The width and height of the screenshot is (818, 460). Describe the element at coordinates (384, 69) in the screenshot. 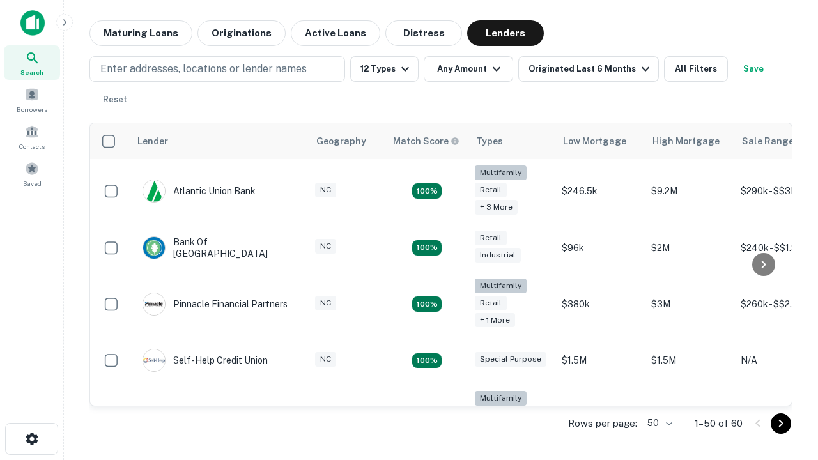

I see `button: 12 Types` at that location.